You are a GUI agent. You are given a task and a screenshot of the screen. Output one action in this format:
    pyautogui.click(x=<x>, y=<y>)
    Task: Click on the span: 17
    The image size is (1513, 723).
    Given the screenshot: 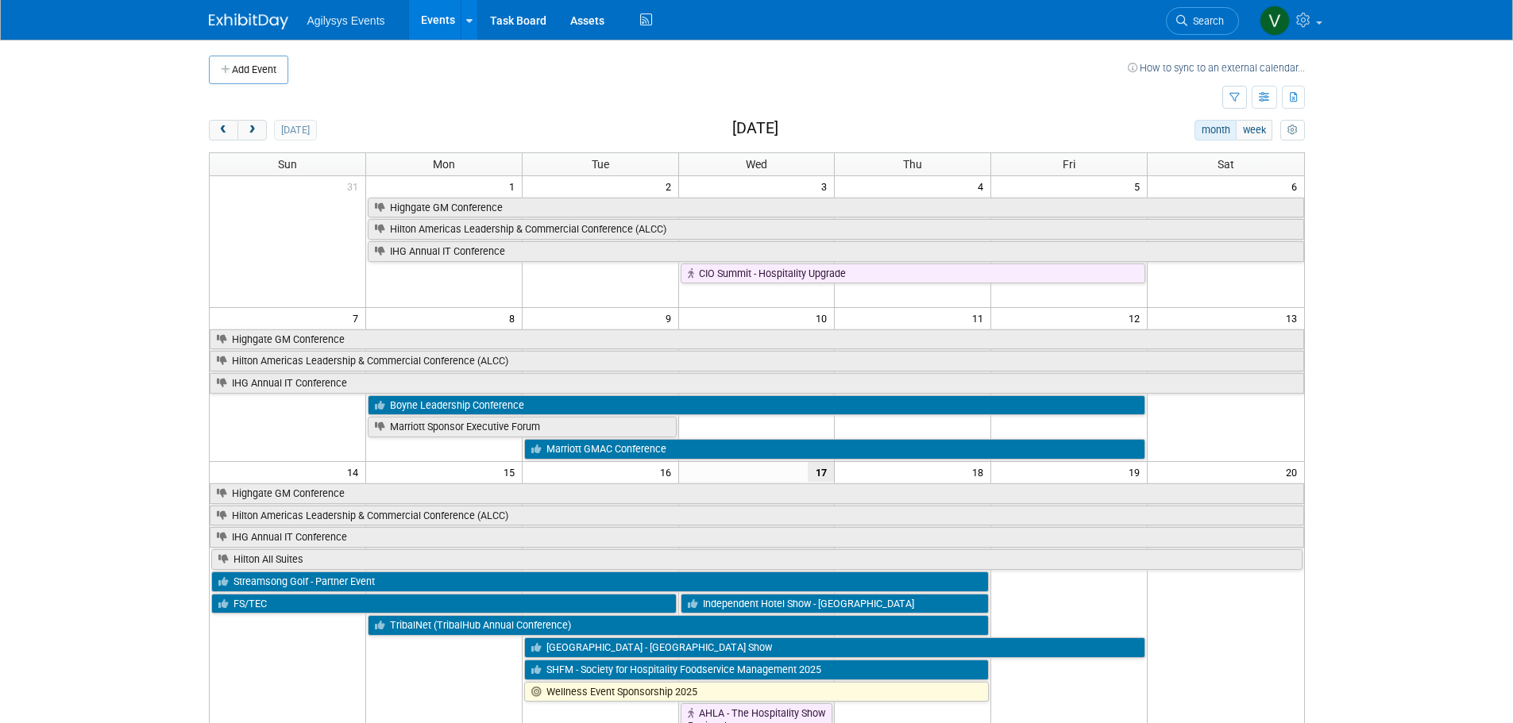 What is the action you would take?
    pyautogui.click(x=820, y=472)
    